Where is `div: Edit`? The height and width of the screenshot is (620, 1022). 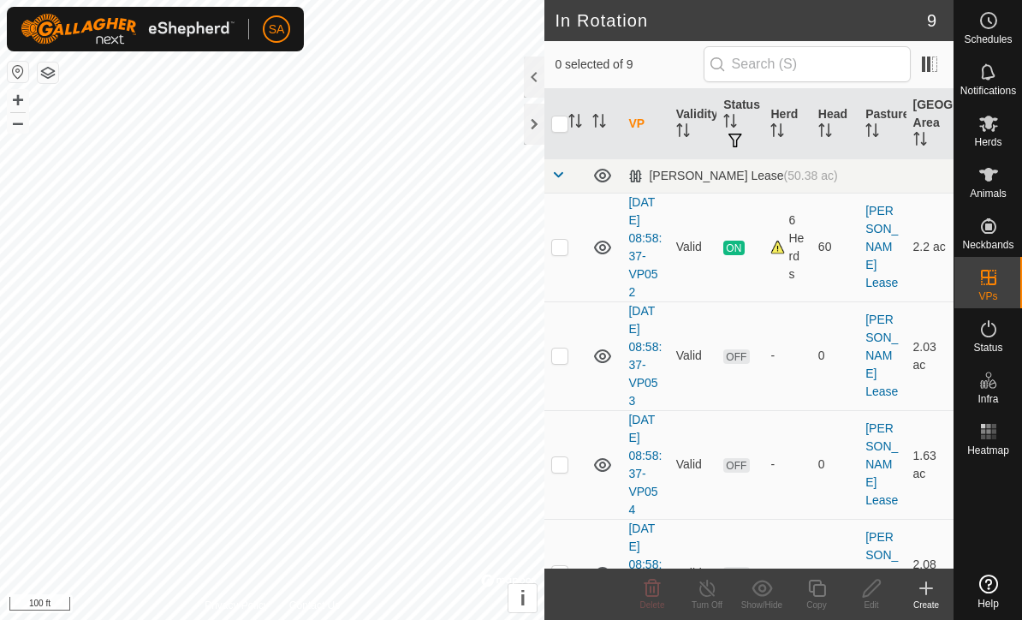
div: Edit is located at coordinates (871, 604).